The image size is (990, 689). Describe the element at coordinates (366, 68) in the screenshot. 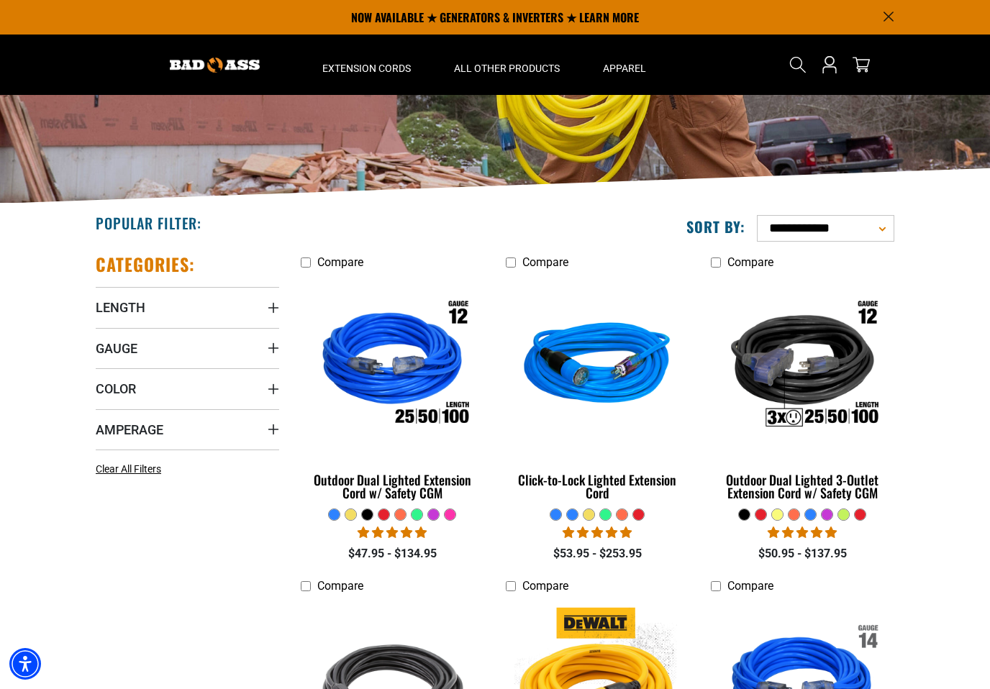

I see `span: Extension Cords` at that location.